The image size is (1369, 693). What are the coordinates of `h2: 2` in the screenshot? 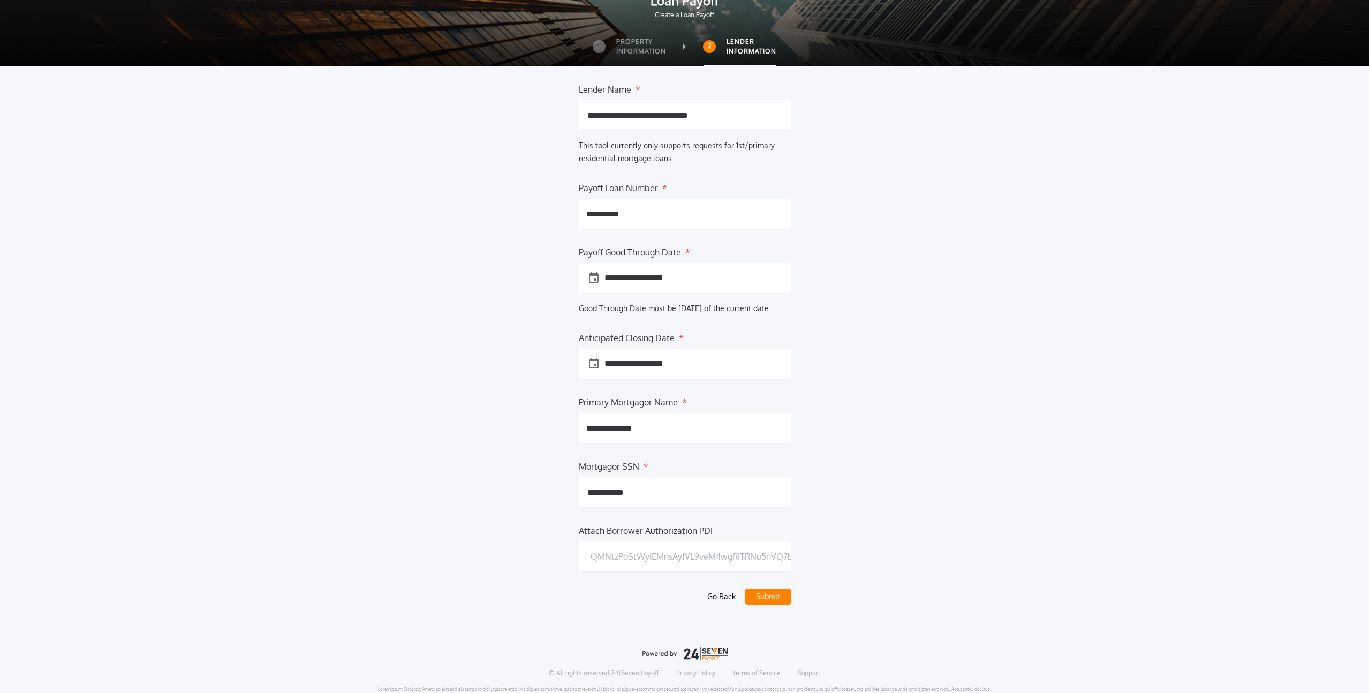 It's located at (709, 46).